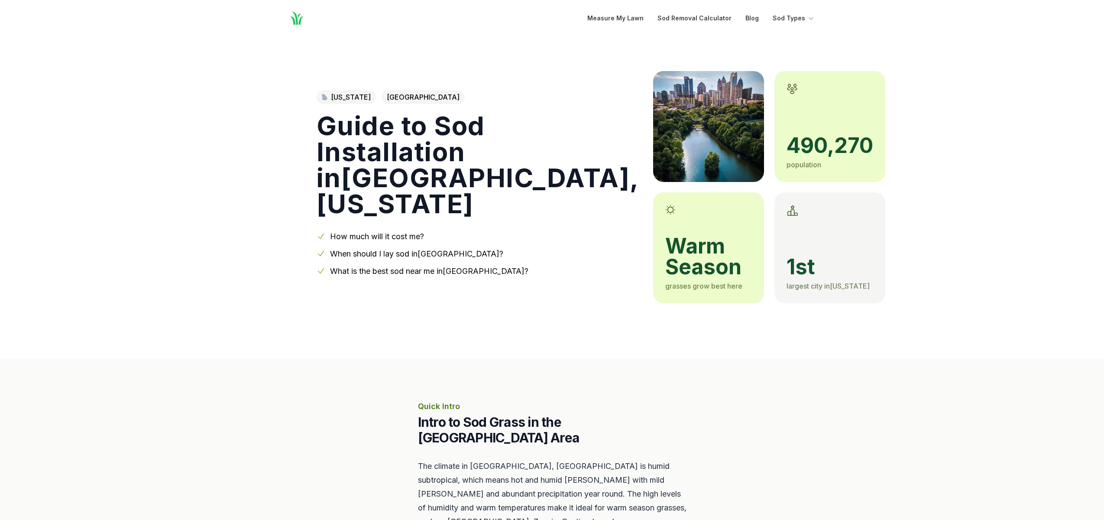 Image resolution: width=1104 pixels, height=520 pixels. I want to click on a: Measure My Lawn, so click(615, 18).